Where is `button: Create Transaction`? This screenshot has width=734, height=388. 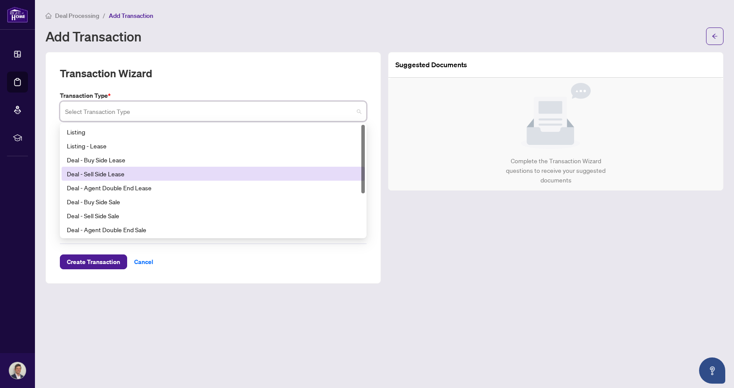
button: Create Transaction is located at coordinates (93, 262).